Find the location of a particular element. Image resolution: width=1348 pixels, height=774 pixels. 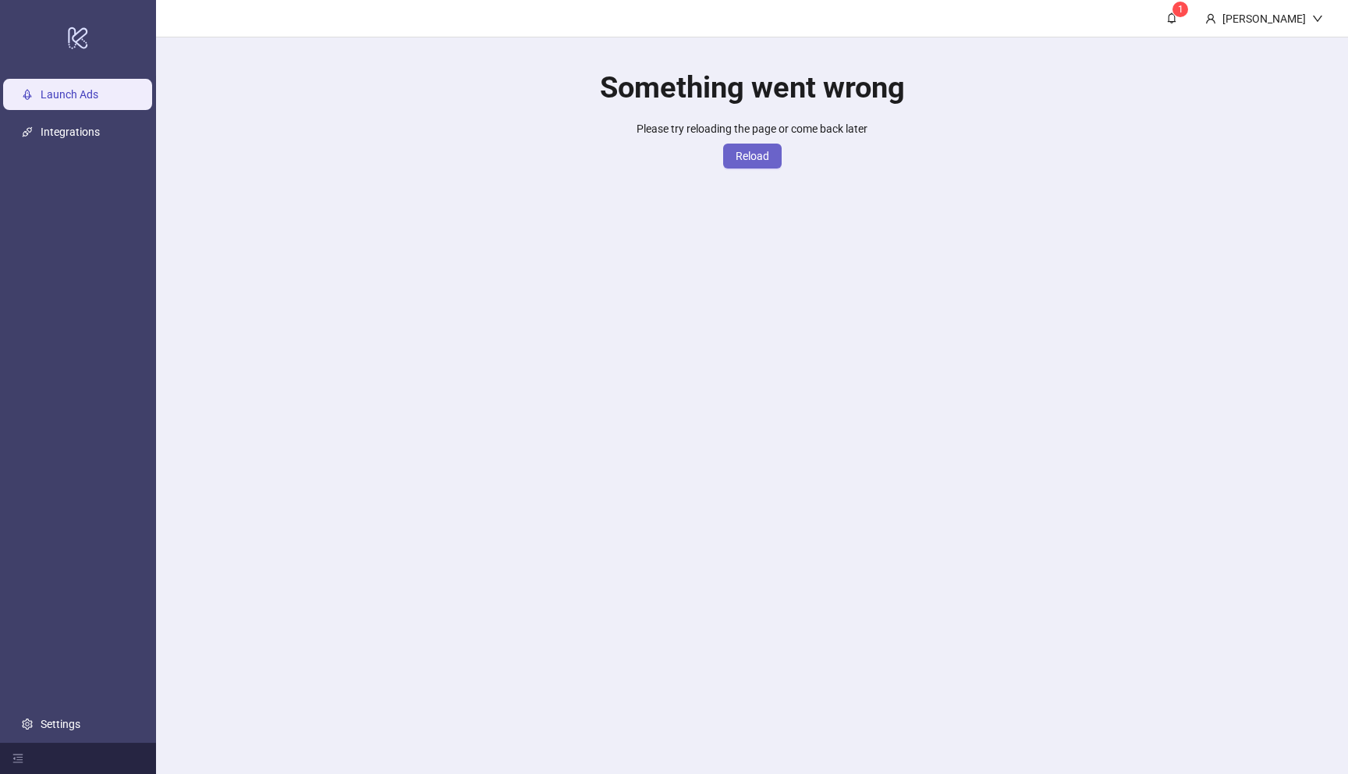

span: user is located at coordinates (1211, 19).